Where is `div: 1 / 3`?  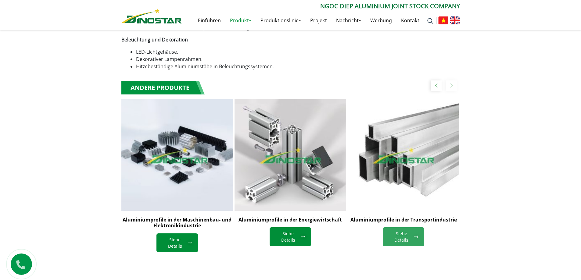 div: 1 / 3 is located at coordinates (177, 179).